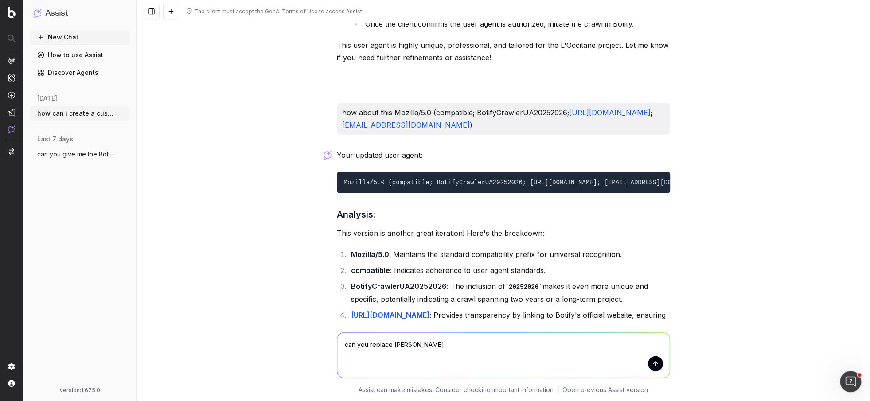  Describe the element at coordinates (399, 286) in the screenshot. I see `strong: BotifyCrawlerUA20252026` at that location.